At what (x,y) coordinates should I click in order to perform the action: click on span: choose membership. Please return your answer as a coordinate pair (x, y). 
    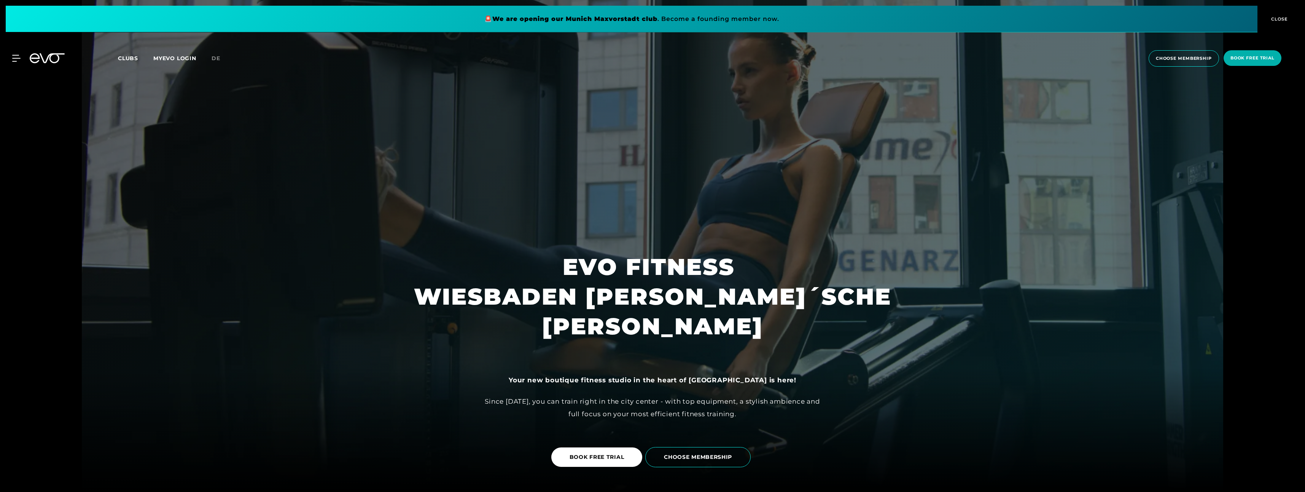
    Looking at the image, I should click on (1184, 58).